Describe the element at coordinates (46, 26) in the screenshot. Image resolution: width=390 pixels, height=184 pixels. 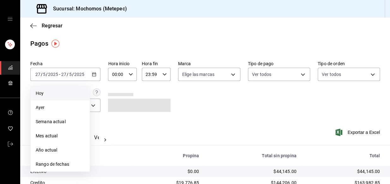
I see `button: Regresar` at that location.